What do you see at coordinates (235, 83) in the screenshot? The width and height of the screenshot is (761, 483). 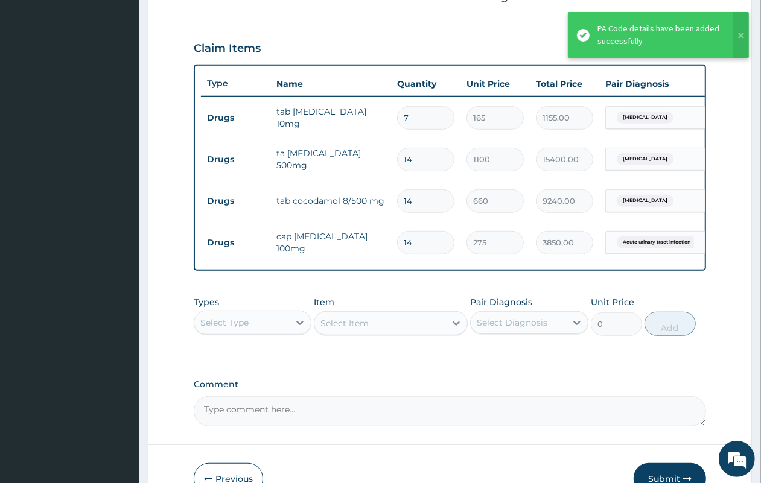 I see `th: Type` at bounding box center [235, 83].